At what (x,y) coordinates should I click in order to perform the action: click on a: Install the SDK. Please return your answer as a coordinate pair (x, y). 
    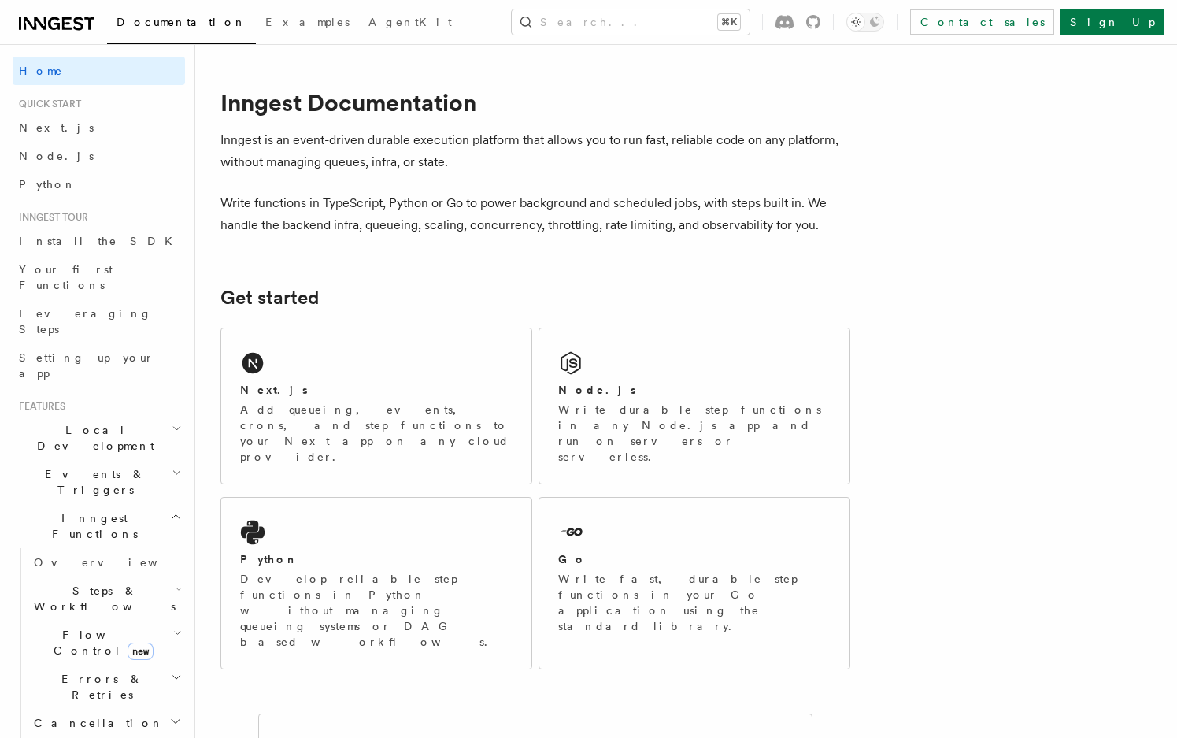
    Looking at the image, I should click on (98, 241).